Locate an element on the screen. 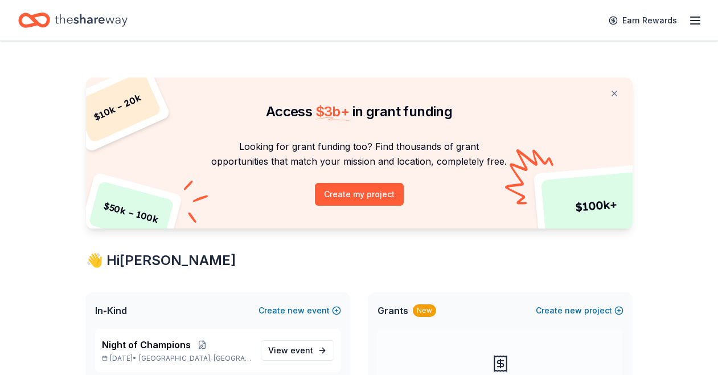 This screenshot has width=718, height=375. div: New is located at coordinates (424, 311).